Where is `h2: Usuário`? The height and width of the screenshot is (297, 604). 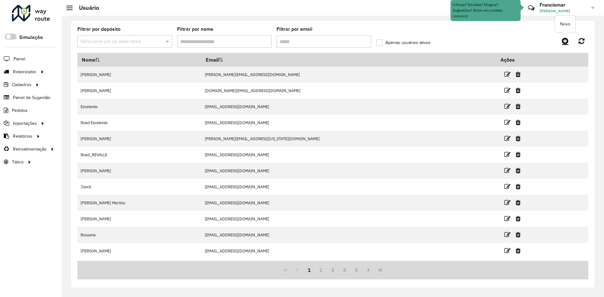
h2: Usuário is located at coordinates (86, 8).